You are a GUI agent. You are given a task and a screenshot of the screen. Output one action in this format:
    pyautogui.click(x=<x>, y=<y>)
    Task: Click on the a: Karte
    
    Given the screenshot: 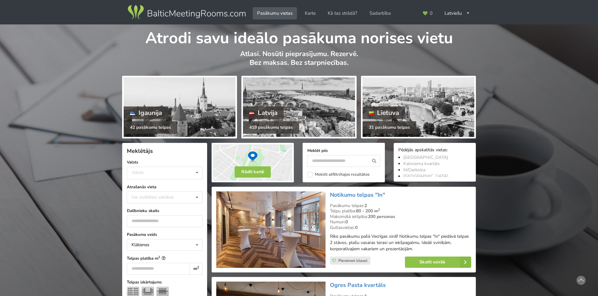 What is the action you would take?
    pyautogui.click(x=310, y=13)
    